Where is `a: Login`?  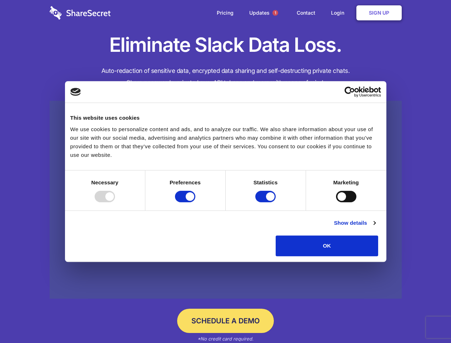
a: Login is located at coordinates (339, 13).